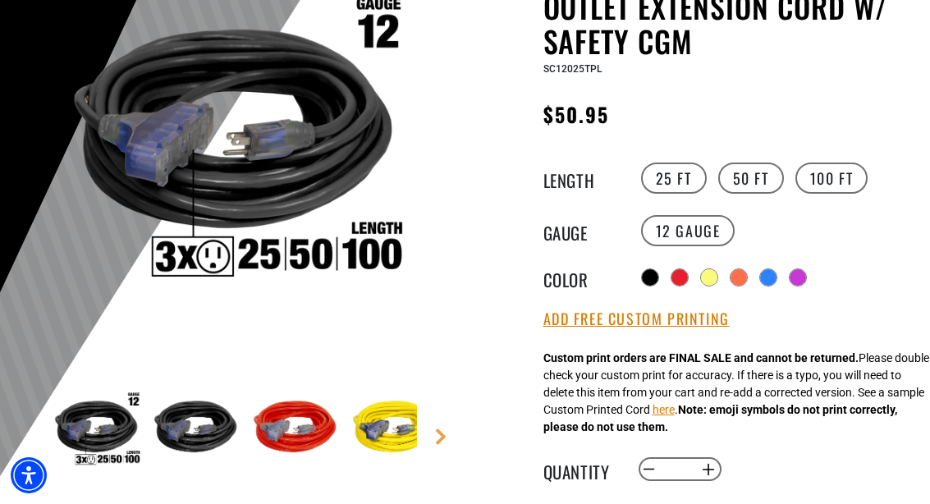 The image size is (930, 504). What do you see at coordinates (584, 469) in the screenshot?
I see `label: Quantity` at bounding box center [584, 469].